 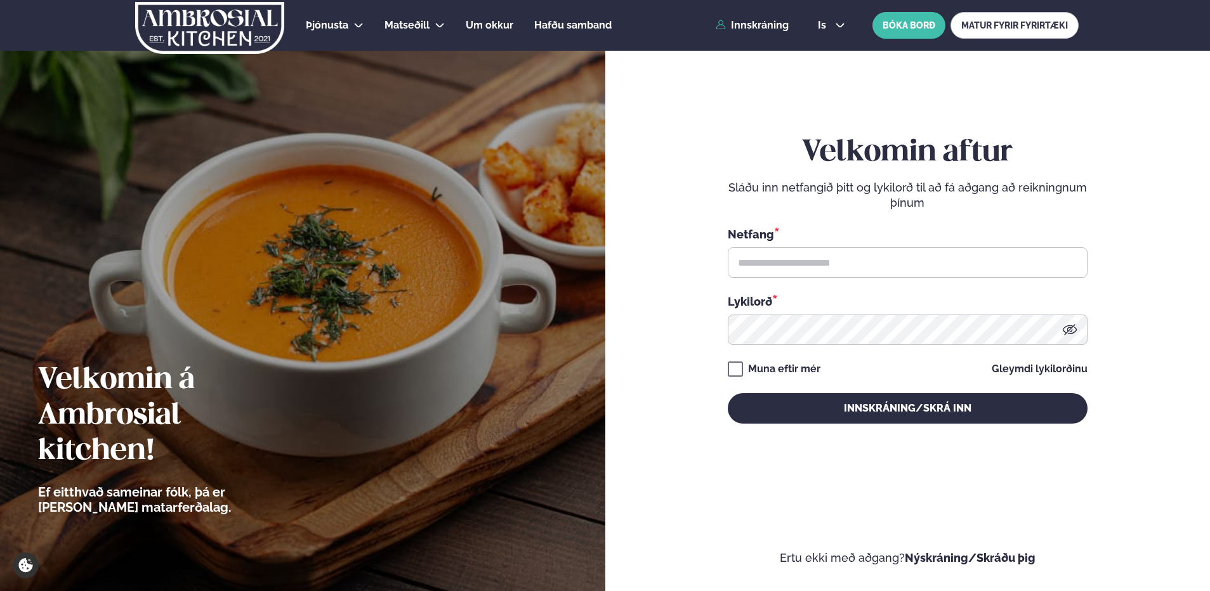 What do you see at coordinates (752, 25) in the screenshot?
I see `a: Innskráning` at bounding box center [752, 25].